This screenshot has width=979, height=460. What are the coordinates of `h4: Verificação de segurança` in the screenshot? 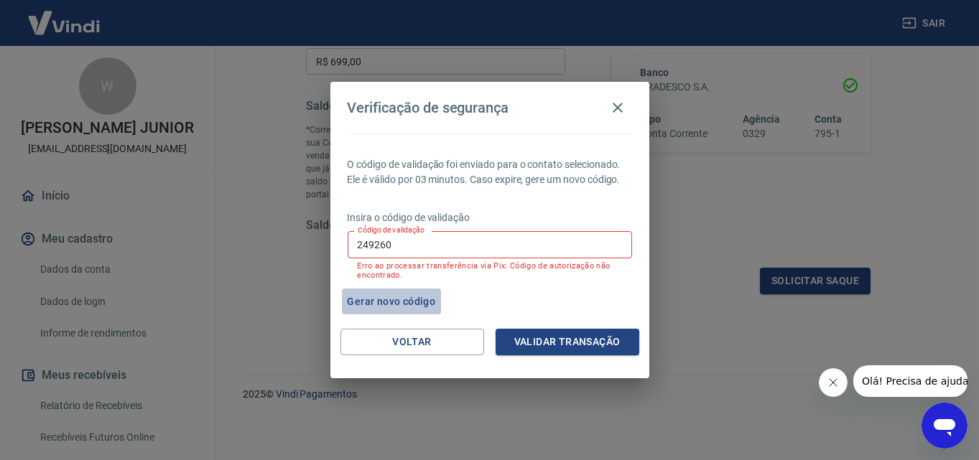 It's located at (428, 108).